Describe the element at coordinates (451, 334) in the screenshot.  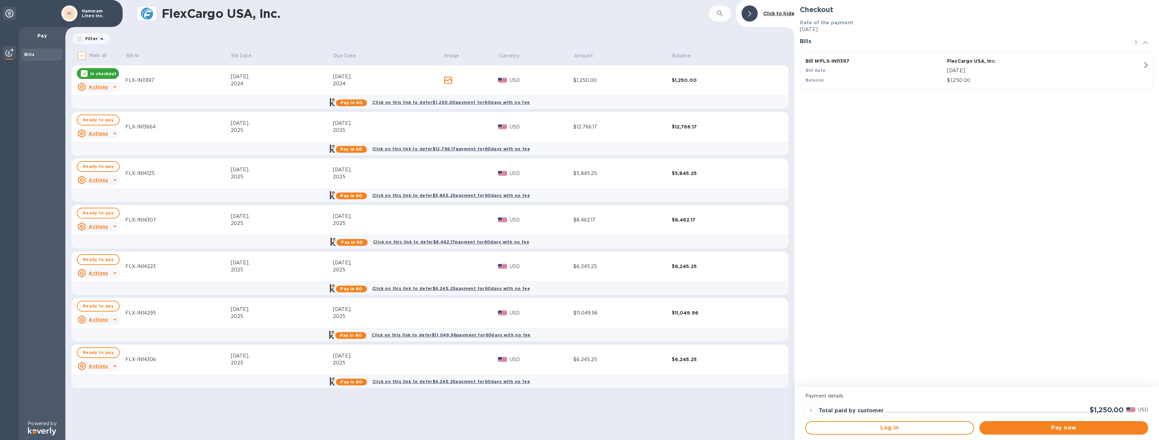
I see `b: Click on this link to defer $11,049.96 payment for 60 days with no fee` at that location.